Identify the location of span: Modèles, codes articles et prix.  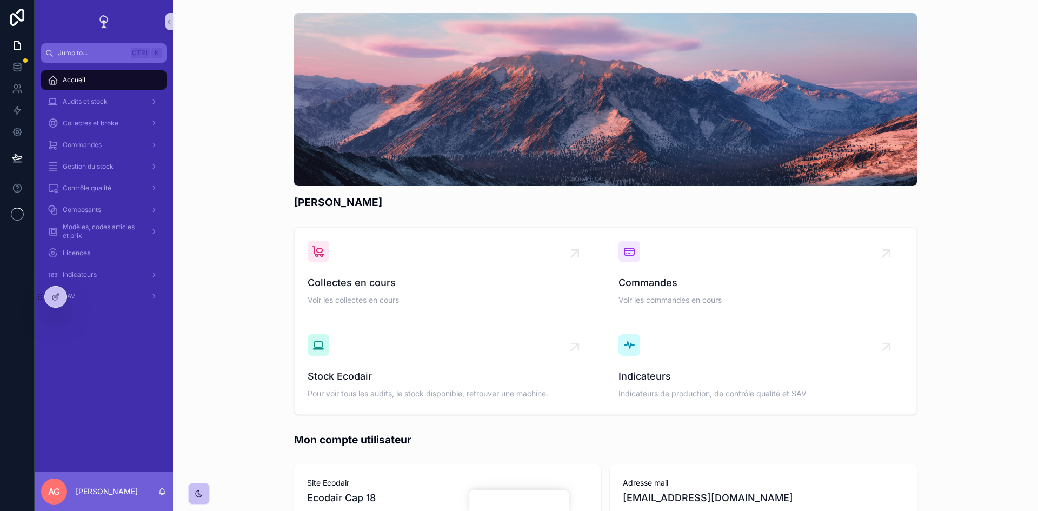
(102, 231).